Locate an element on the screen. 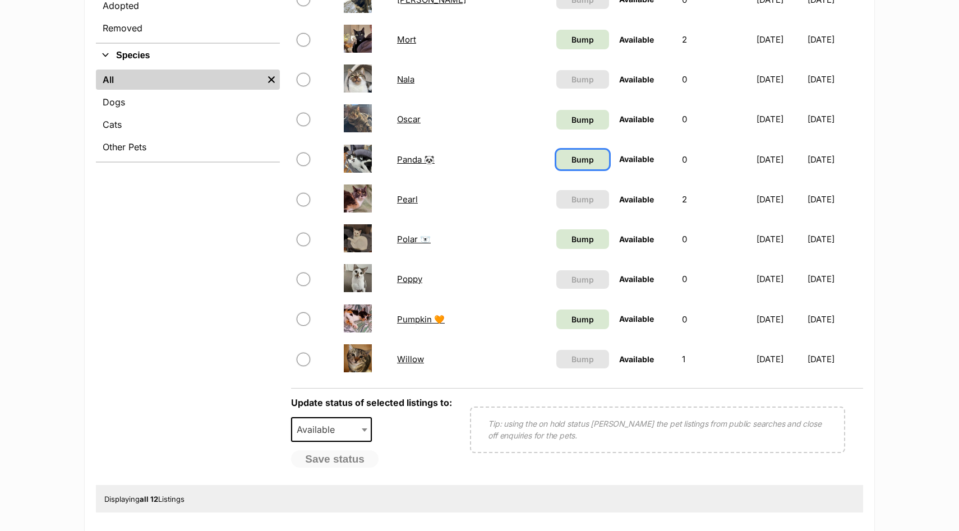  a: Panda 🐼 is located at coordinates (415, 159).